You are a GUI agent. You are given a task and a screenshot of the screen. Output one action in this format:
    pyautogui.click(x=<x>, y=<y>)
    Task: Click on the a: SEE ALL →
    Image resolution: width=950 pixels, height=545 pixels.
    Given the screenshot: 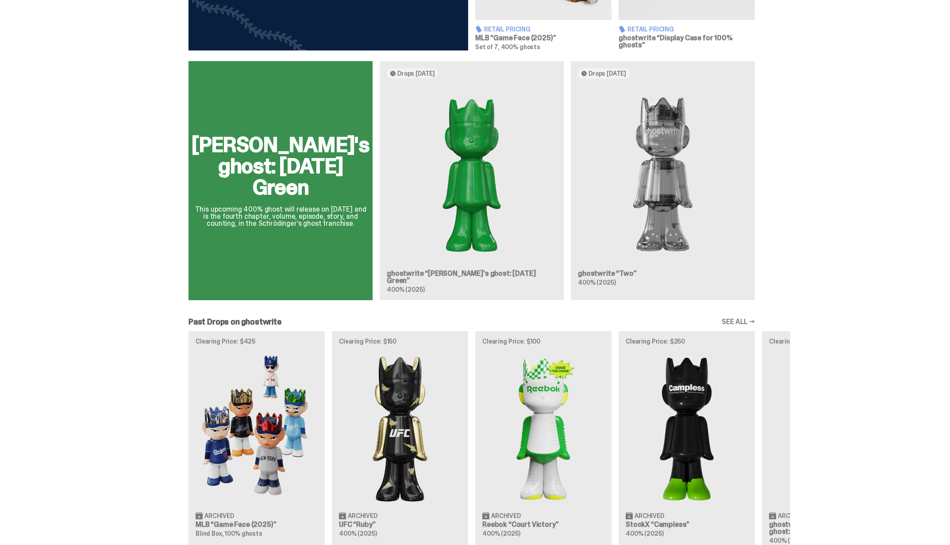 What is the action you would take?
    pyautogui.click(x=738, y=322)
    